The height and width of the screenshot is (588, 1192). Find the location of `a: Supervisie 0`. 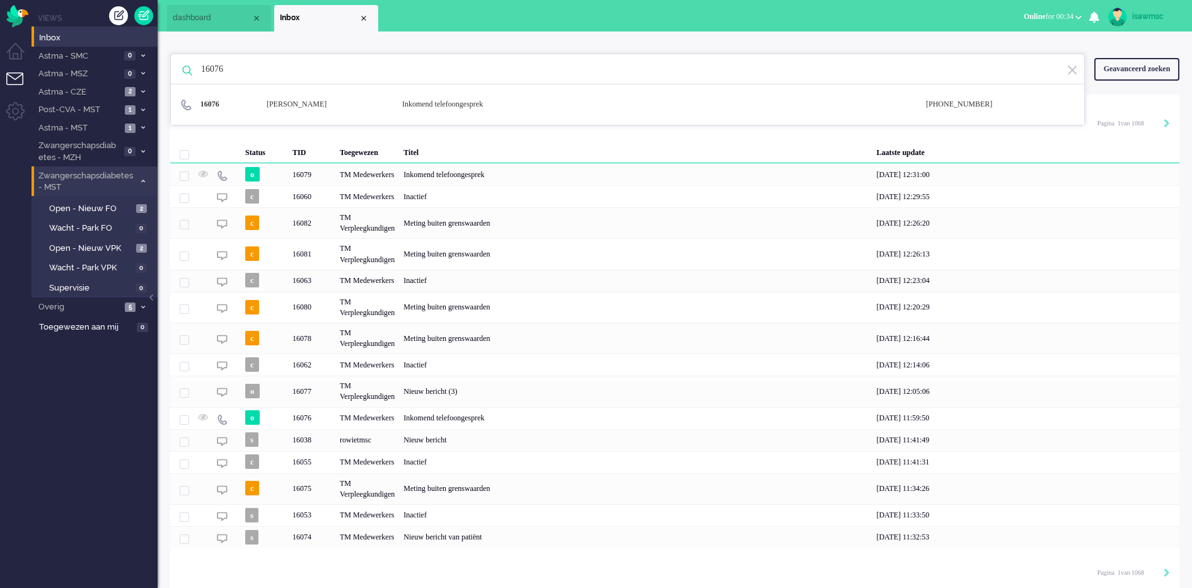

a: Supervisie 0 is located at coordinates (96, 288).